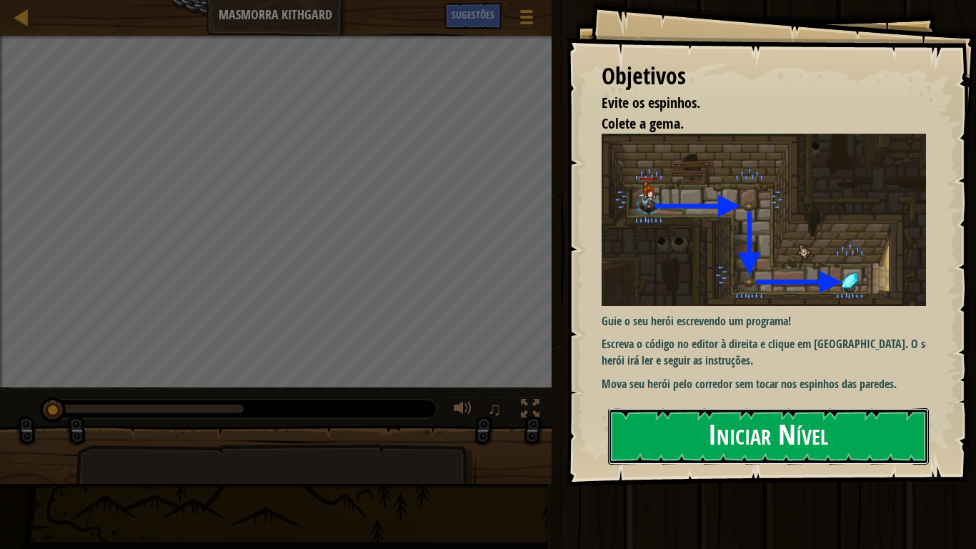 The image size is (976, 549). I want to click on p: Guie o seu herói escrevendo um programa!, so click(769, 321).